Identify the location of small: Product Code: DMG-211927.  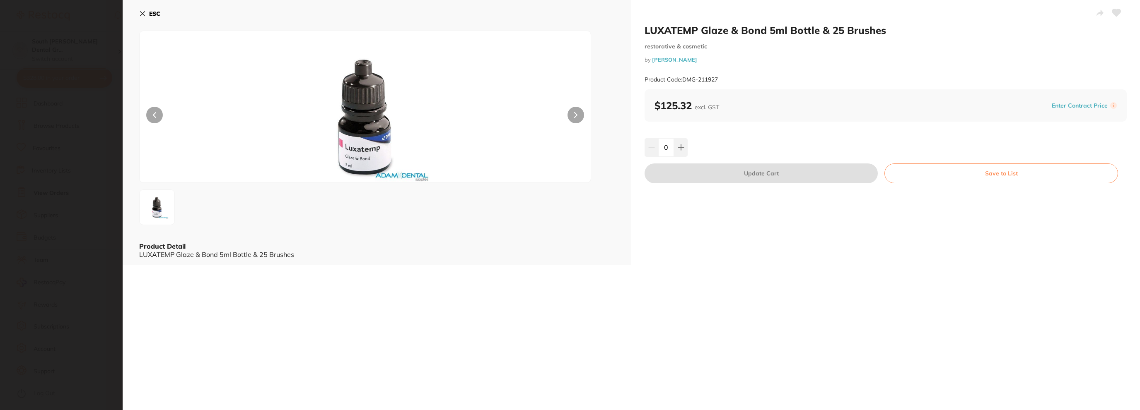
(681, 80).